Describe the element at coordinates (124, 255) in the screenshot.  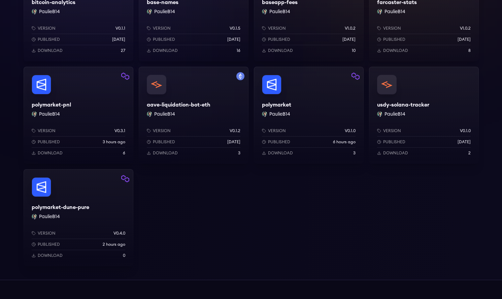
I see `p: 0` at that location.